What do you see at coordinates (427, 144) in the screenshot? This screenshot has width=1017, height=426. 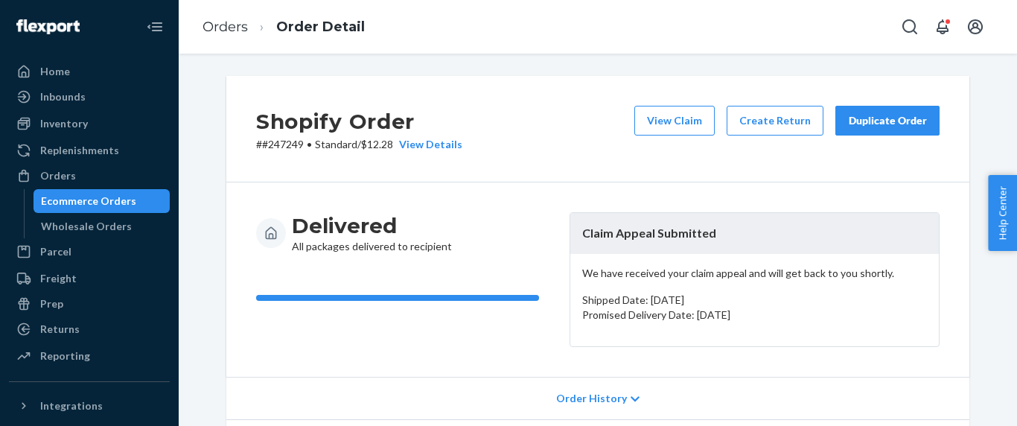 I see `button: View Details` at bounding box center [427, 144].